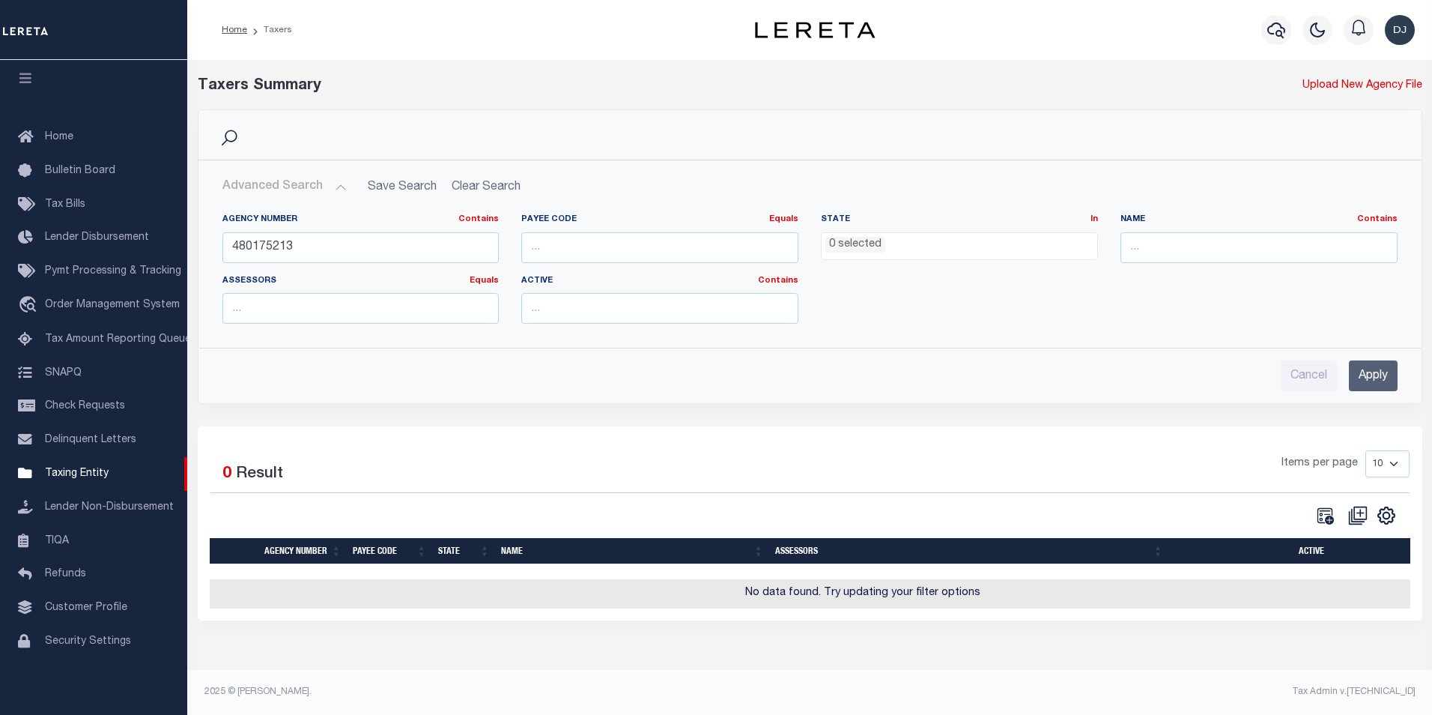 The width and height of the screenshot is (1432, 715). Describe the element at coordinates (285, 187) in the screenshot. I see `button: Advanced Search` at that location.